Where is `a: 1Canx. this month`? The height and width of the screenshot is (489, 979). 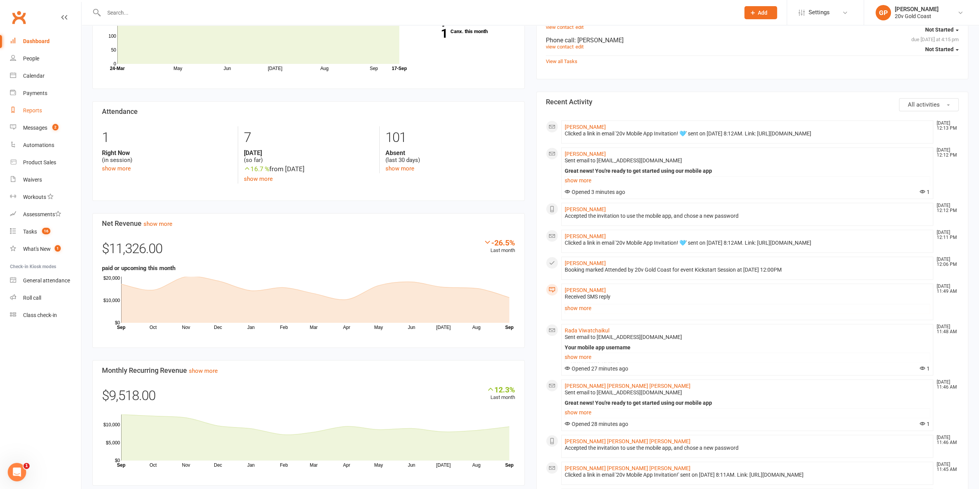 a: 1Canx. this month is located at coordinates (468, 31).